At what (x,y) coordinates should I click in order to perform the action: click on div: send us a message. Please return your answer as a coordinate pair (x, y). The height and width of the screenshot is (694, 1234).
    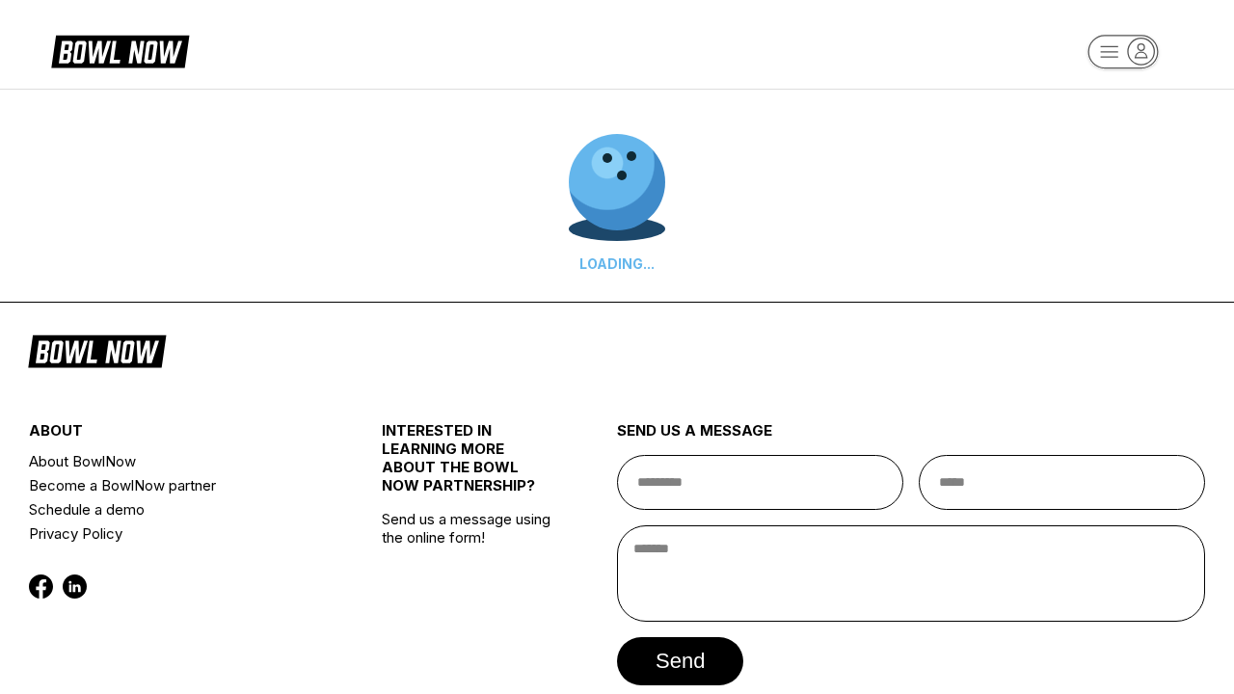
    Looking at the image, I should click on (911, 438).